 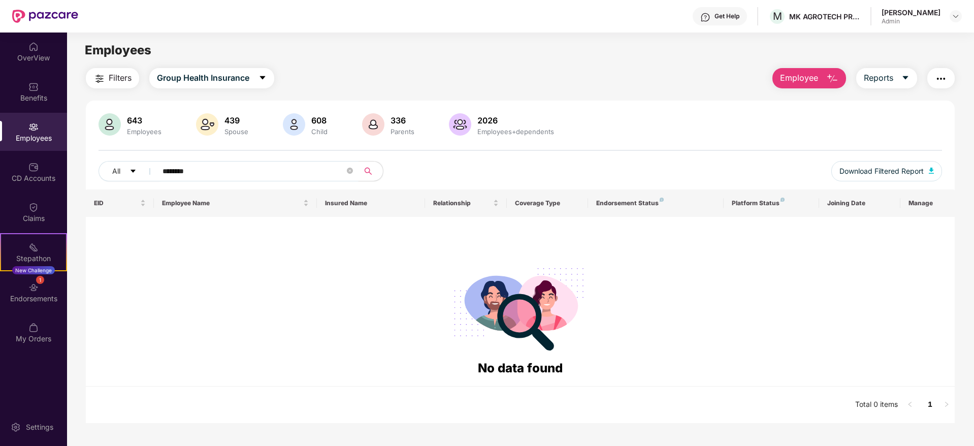 What do you see at coordinates (860, 203) in the screenshot?
I see `th: Joining Date` at bounding box center [860, 203].